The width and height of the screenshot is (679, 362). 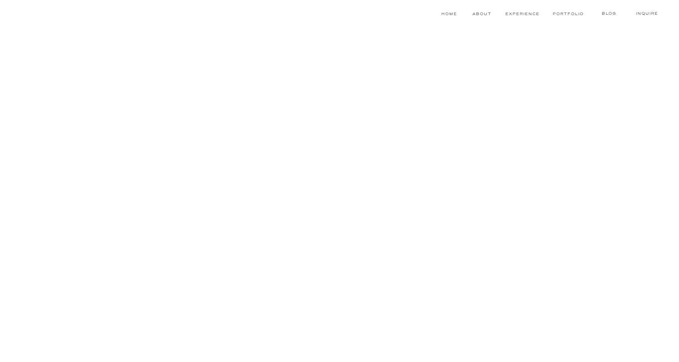 What do you see at coordinates (523, 14) in the screenshot?
I see `nav: experience` at bounding box center [523, 14].